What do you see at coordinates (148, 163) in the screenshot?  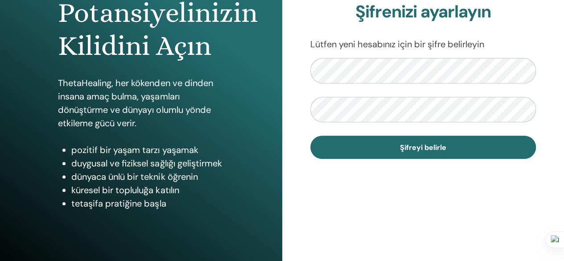 I see `li: duygusal ve fiziksel sağlığı geliştirmek` at bounding box center [148, 163].